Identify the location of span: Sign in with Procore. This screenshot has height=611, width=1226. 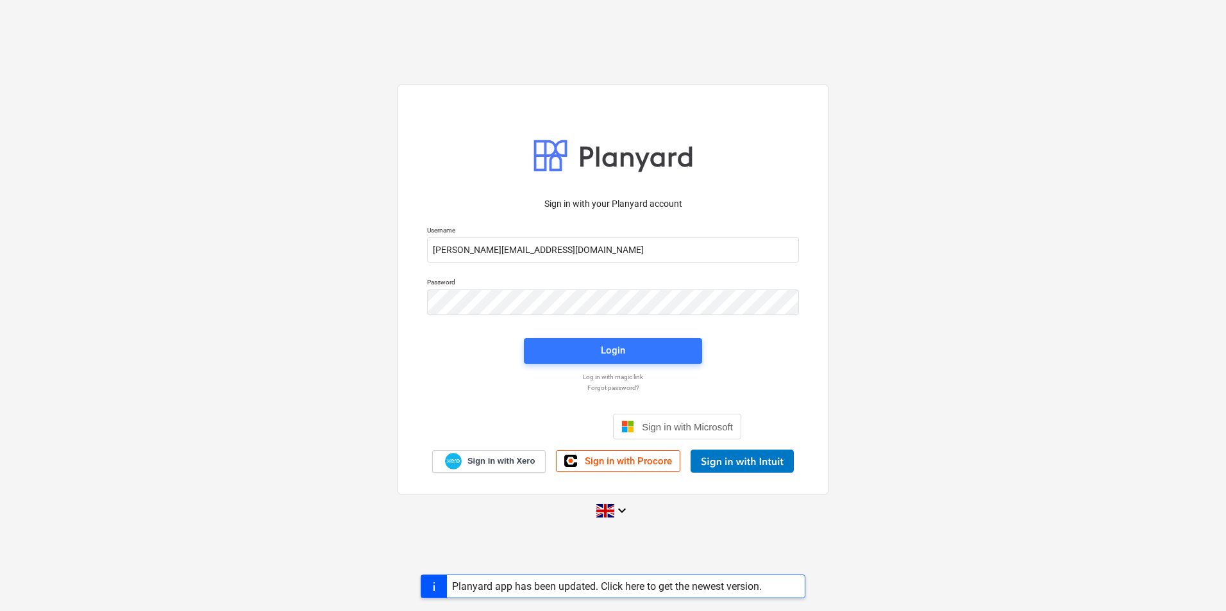
(628, 461).